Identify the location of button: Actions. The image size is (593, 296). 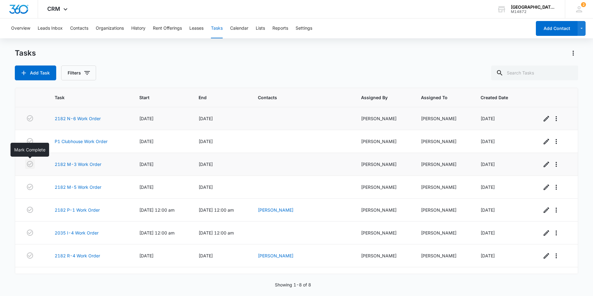
(573, 53).